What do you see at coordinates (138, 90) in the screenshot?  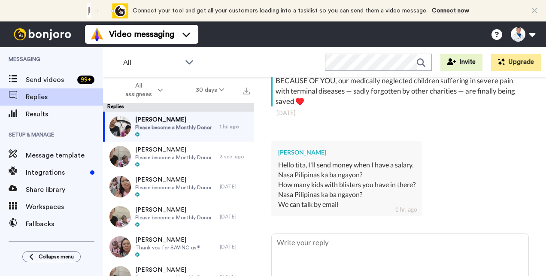 I see `span: All assignees` at bounding box center [138, 90].